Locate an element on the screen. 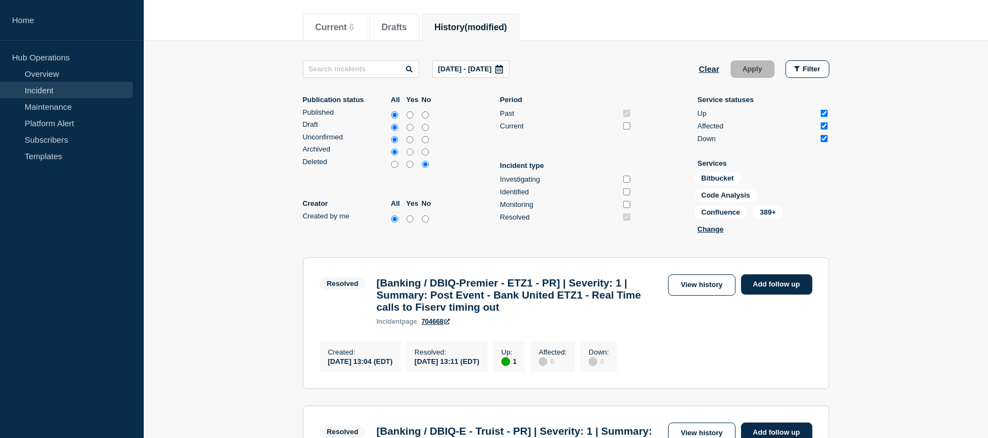  p: page is located at coordinates (397, 321).